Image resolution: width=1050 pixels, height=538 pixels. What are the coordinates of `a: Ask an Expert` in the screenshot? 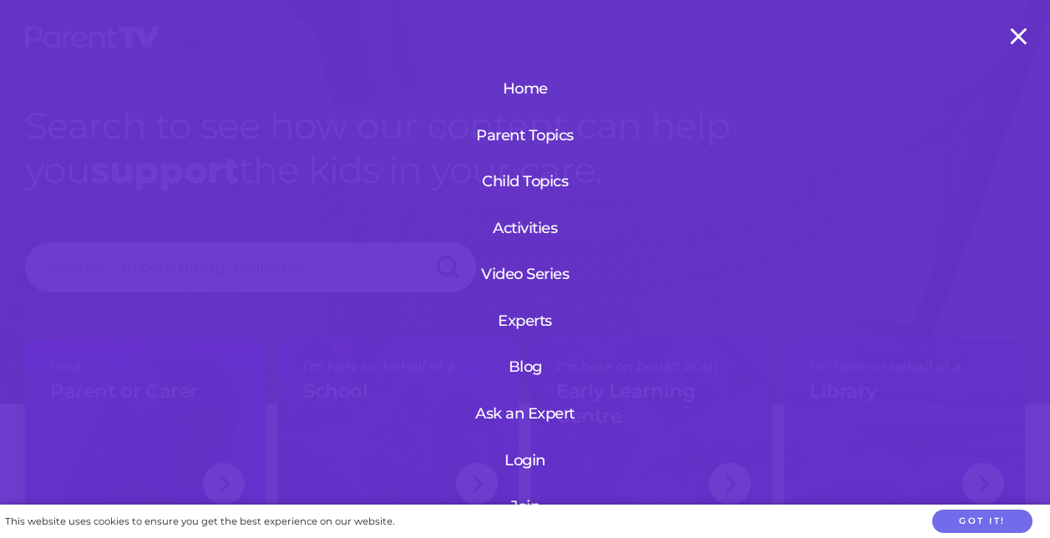 It's located at (525, 414).